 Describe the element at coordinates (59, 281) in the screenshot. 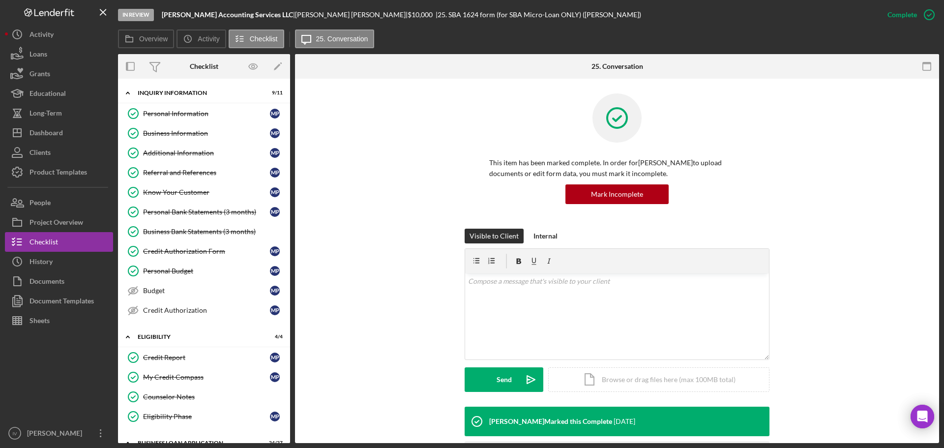

I see `a: Documents` at that location.